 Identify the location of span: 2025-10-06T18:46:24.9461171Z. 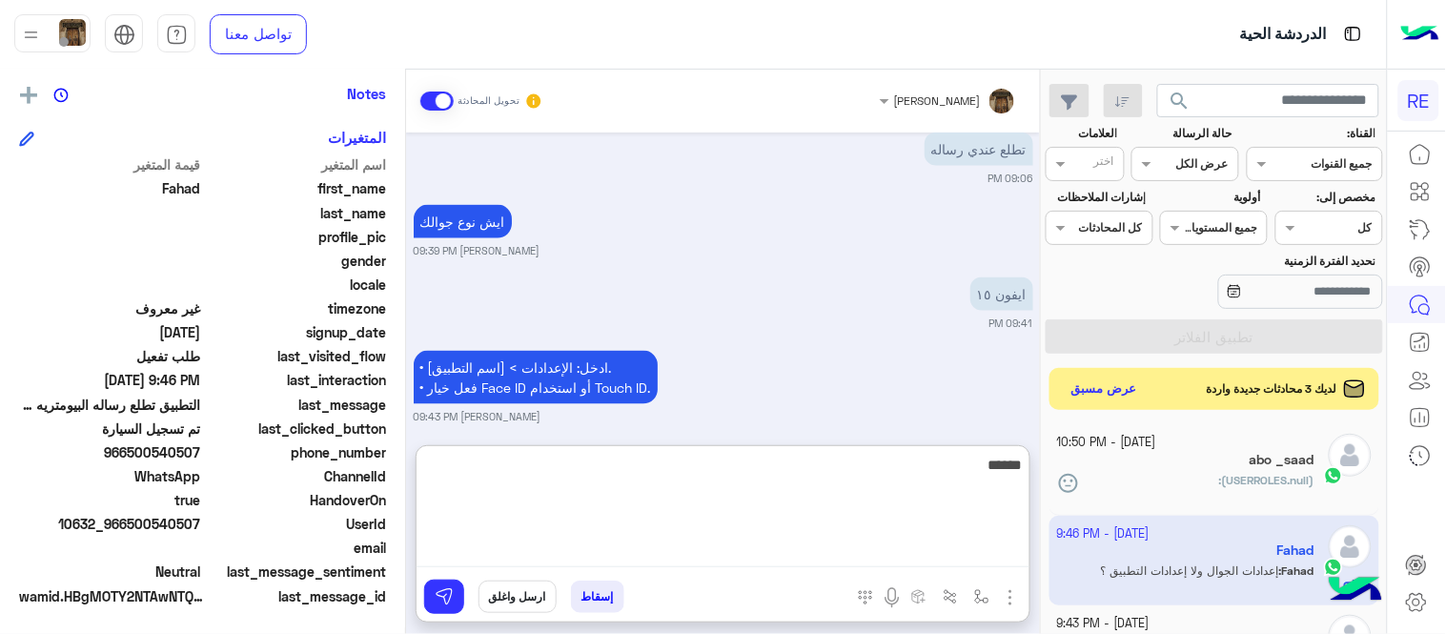
(110, 379).